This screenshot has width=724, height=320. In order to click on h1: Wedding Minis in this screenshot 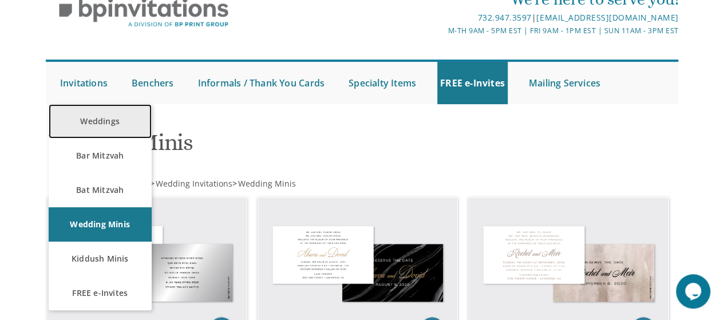, I will do `click(255, 147)`.